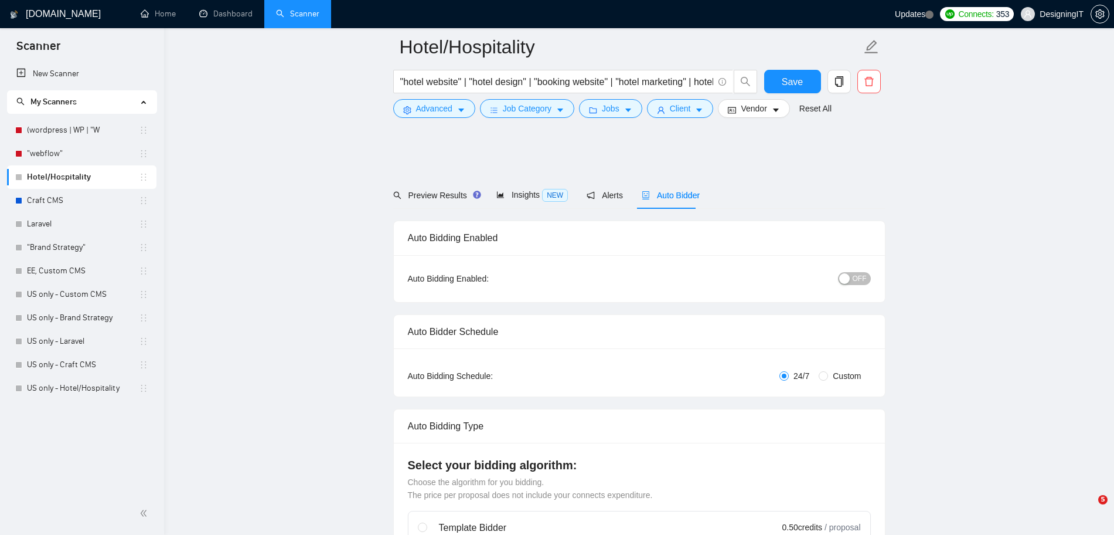 The image size is (1114, 535). I want to click on div: Template Bidder, so click(575, 527).